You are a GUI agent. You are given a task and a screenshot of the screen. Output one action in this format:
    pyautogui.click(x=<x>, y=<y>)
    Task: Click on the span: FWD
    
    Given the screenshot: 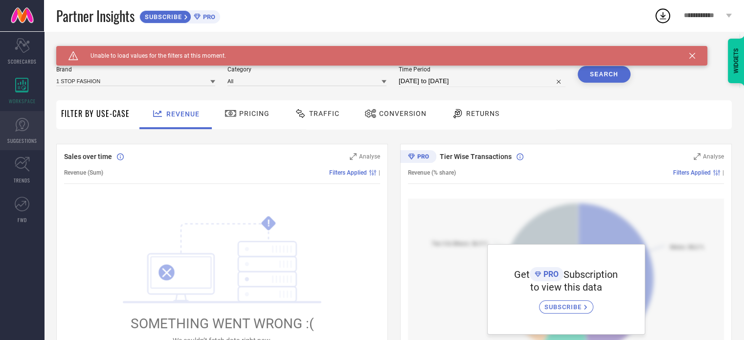 What is the action you would take?
    pyautogui.click(x=22, y=220)
    